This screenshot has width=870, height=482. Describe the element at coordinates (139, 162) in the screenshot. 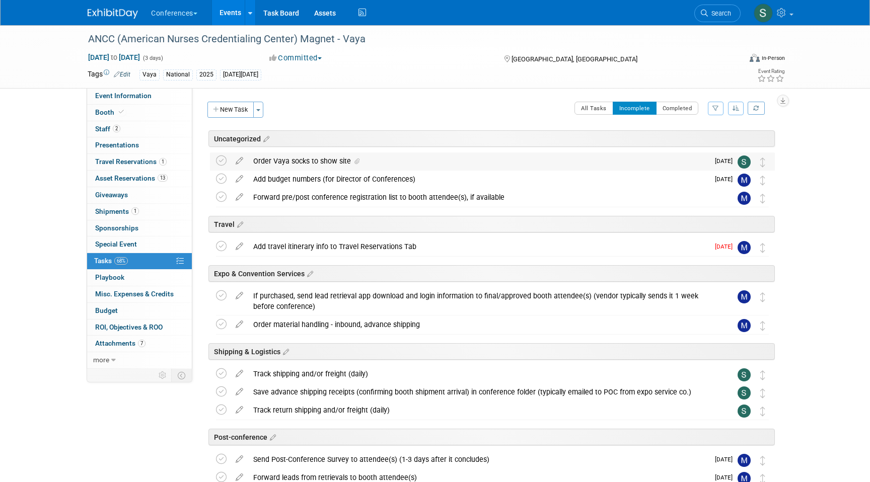

I see `a: Travel Reservations1` at that location.